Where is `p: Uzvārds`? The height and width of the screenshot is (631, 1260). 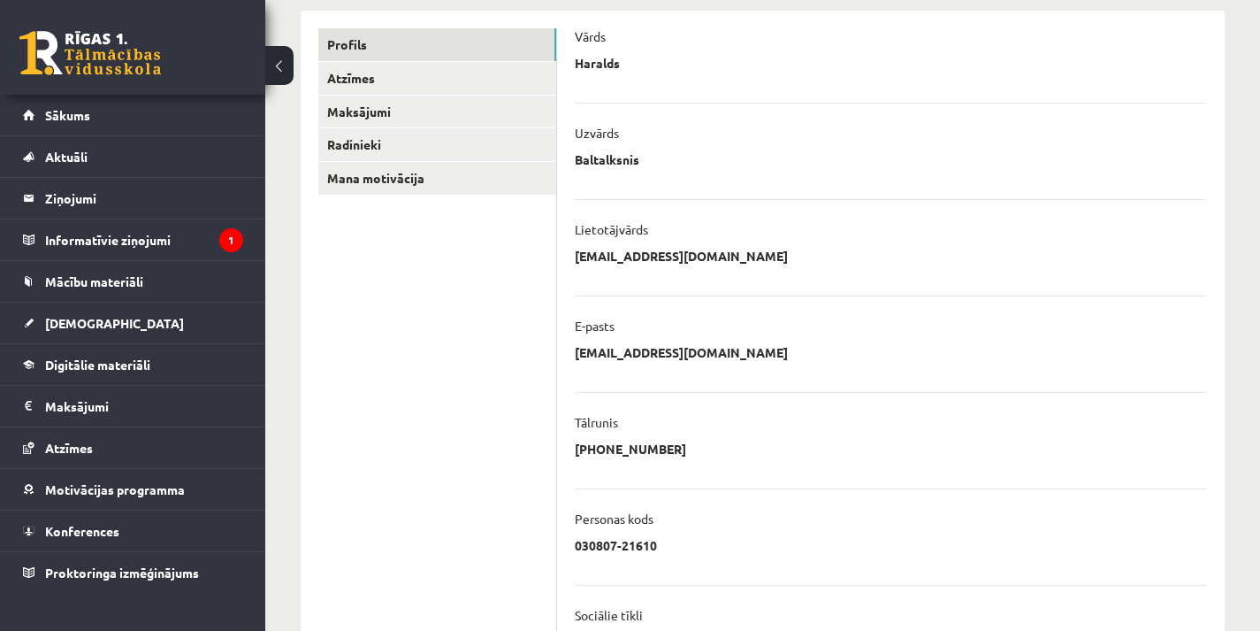
p: Uzvārds is located at coordinates (597, 133).